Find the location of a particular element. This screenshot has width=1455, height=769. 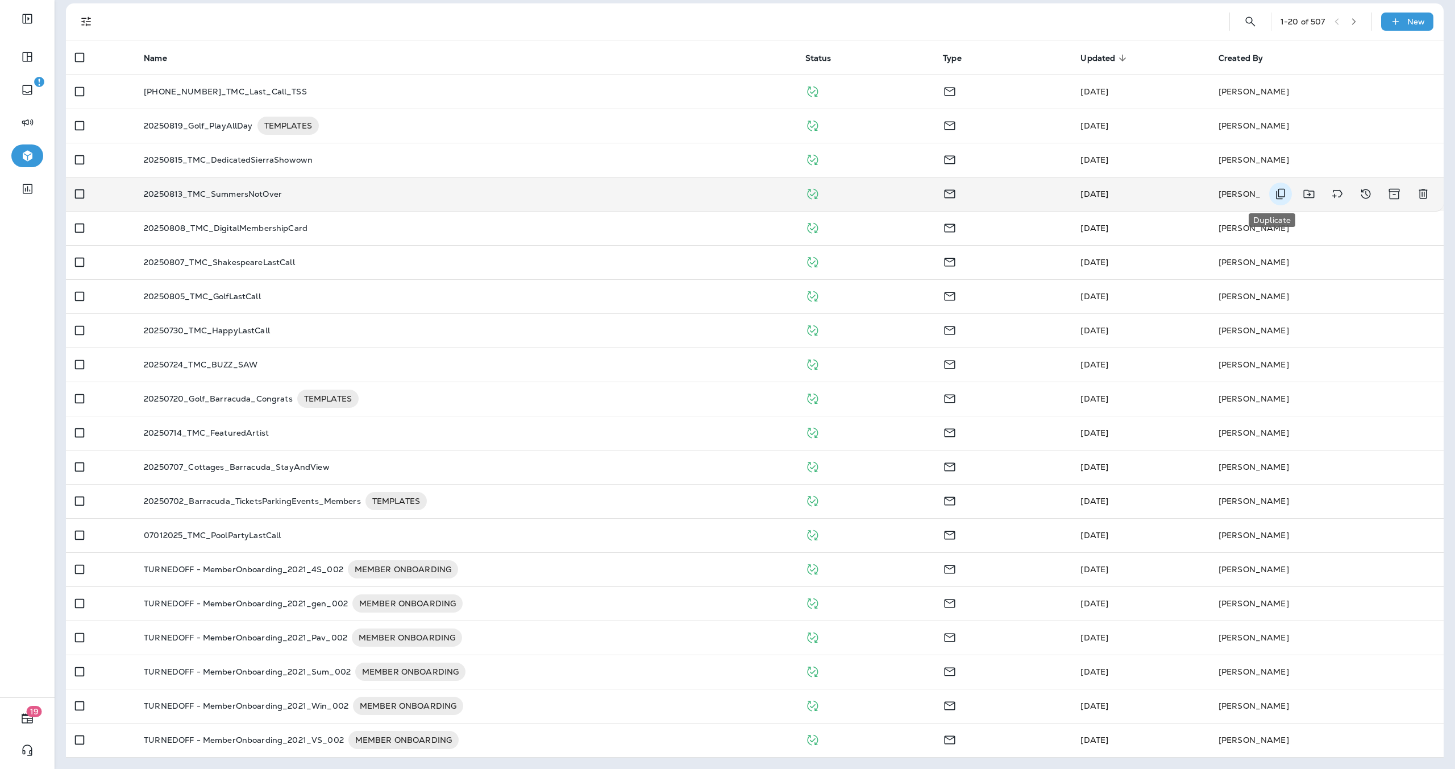

button: Filters is located at coordinates (86, 22).